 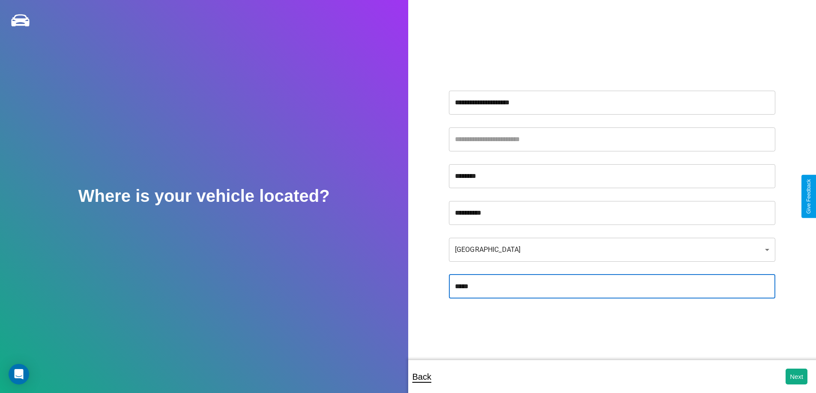 What do you see at coordinates (796, 377) in the screenshot?
I see `button: Next` at bounding box center [796, 377].